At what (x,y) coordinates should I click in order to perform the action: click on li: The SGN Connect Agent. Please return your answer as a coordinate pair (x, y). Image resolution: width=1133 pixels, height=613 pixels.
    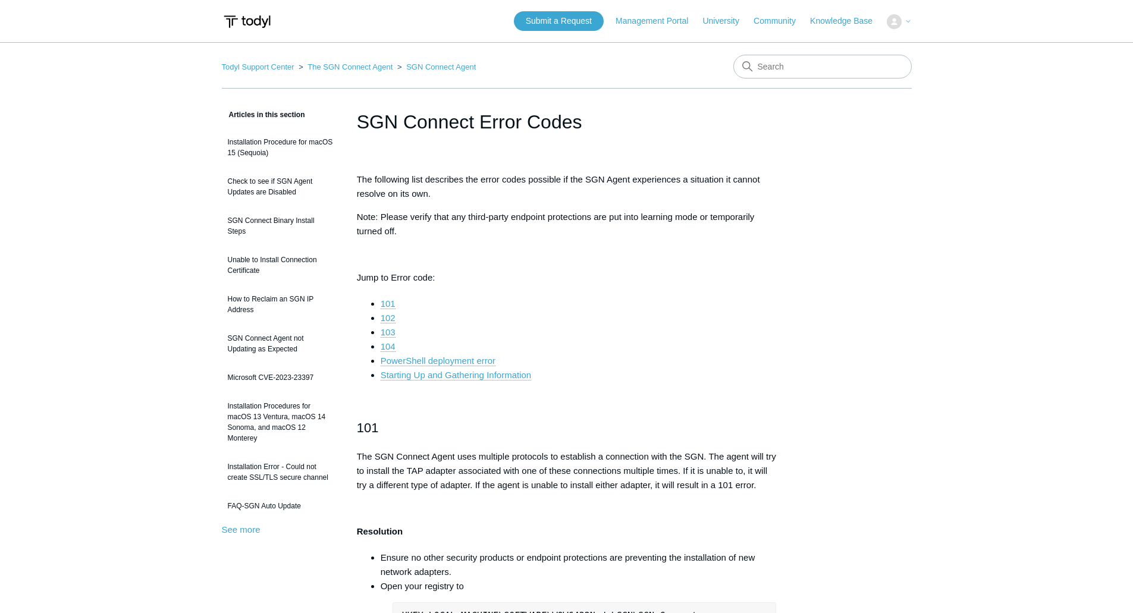
    Looking at the image, I should click on (346, 67).